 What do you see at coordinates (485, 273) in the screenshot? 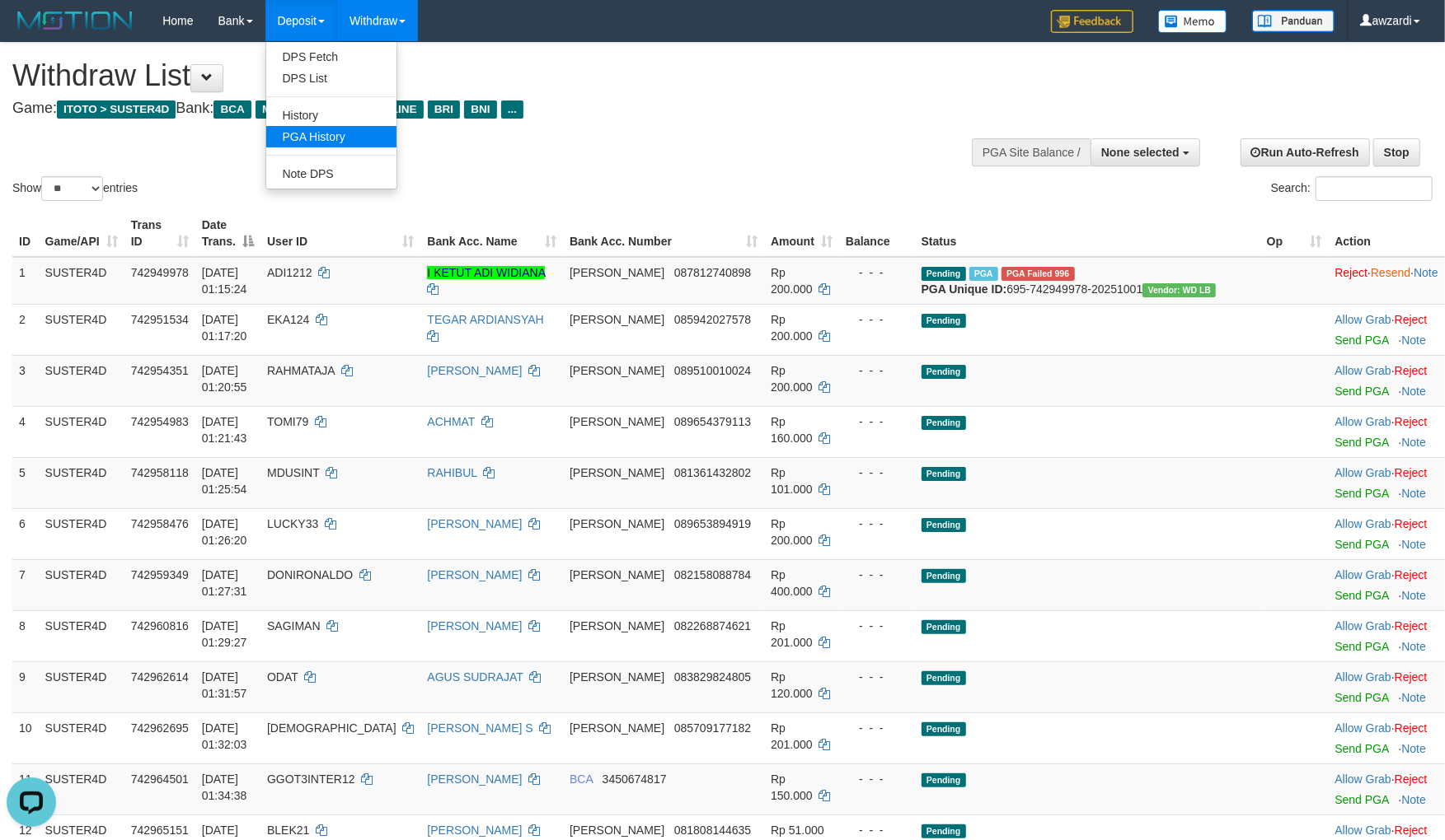
I see `a: I KETUT ADI WIDIANA` at bounding box center [485, 273].